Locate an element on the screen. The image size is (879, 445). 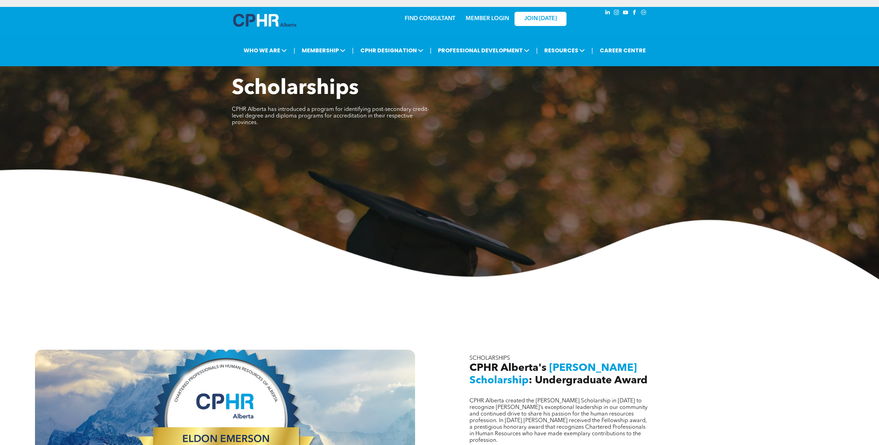
span: CPHR Alberta's is located at coordinates (508, 368).